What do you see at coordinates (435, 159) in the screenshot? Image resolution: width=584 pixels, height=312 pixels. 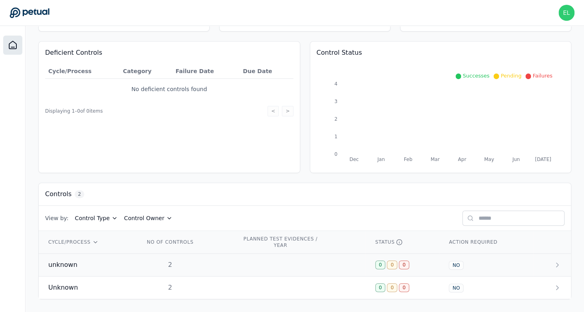 I see `tspan: Mar` at bounding box center [435, 159].